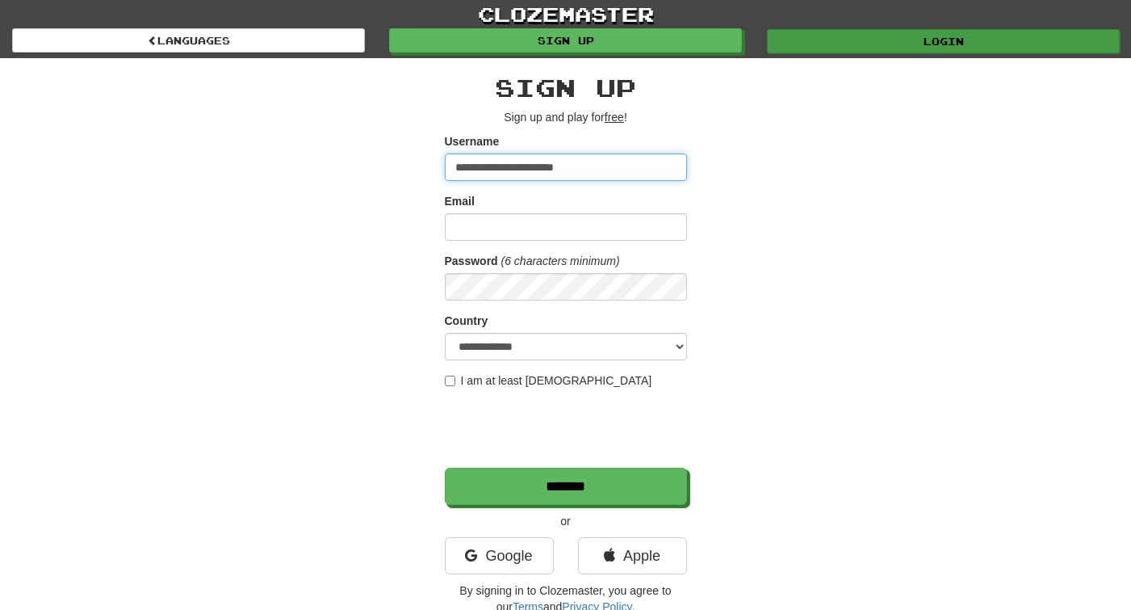 The image size is (1131, 610). I want to click on a: Languages, so click(188, 40).